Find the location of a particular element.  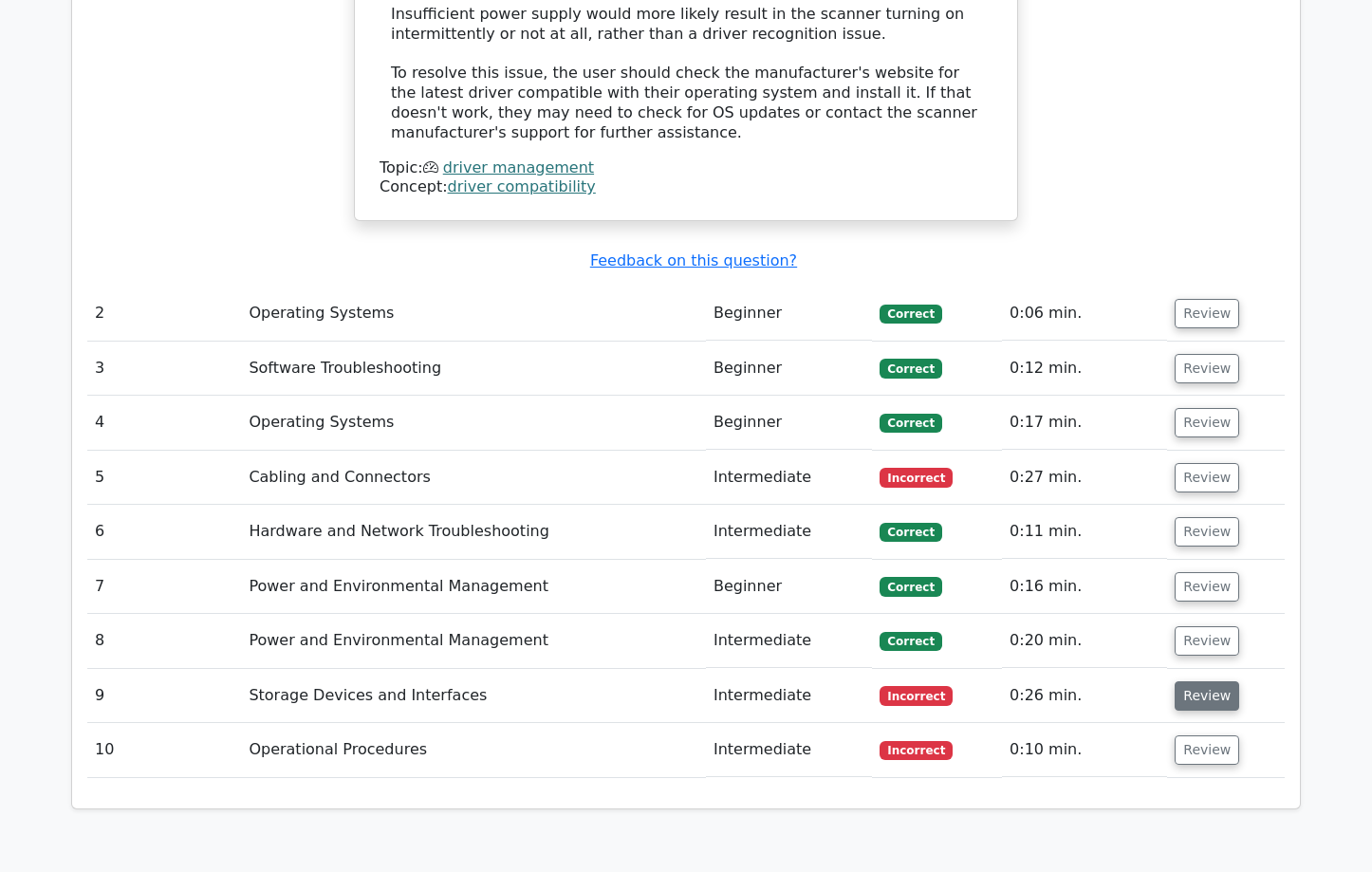

td: 8 is located at coordinates (164, 640).